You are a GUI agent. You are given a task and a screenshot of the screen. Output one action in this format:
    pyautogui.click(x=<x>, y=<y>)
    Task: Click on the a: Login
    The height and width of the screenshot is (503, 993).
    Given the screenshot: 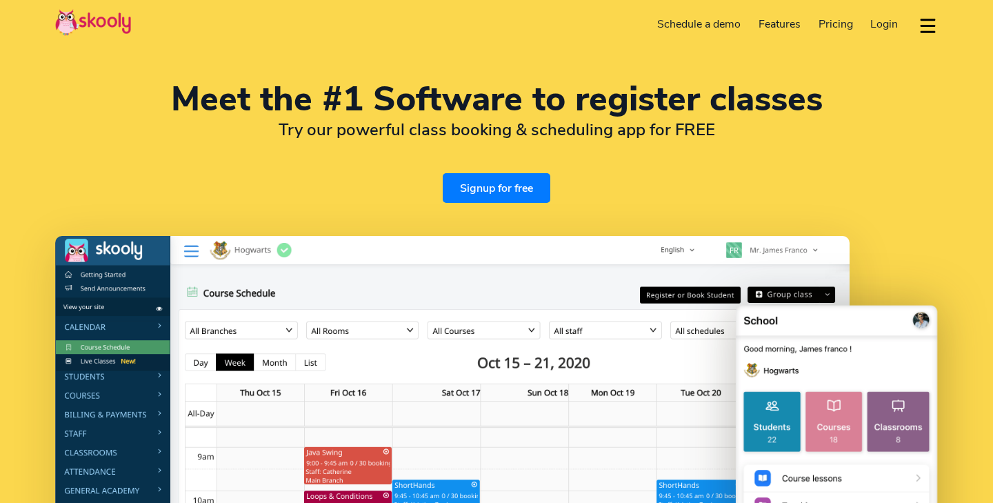 What is the action you would take?
    pyautogui.click(x=884, y=24)
    